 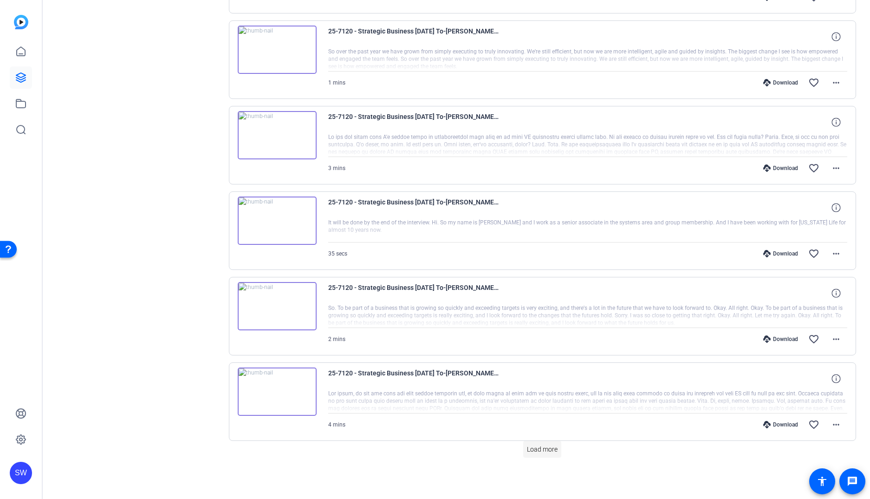 I want to click on span: 2 mins, so click(x=337, y=339).